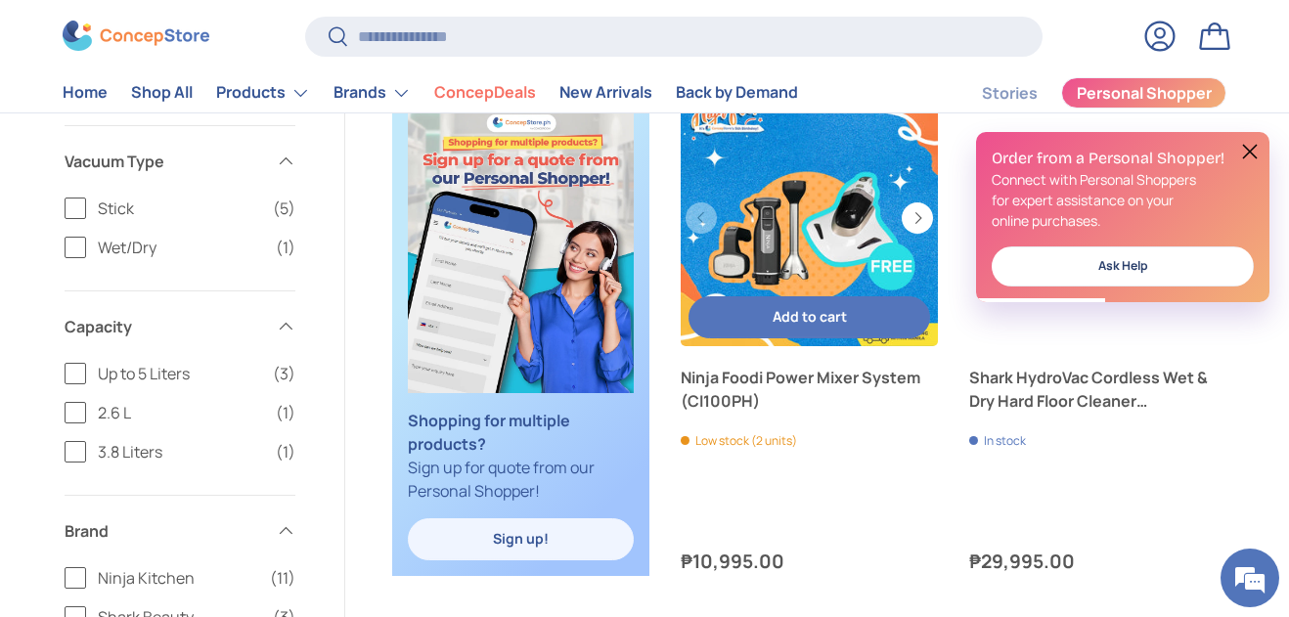 The height and width of the screenshot is (617, 1289). What do you see at coordinates (1009, 93) in the screenshot?
I see `a: Stories` at bounding box center [1009, 93].